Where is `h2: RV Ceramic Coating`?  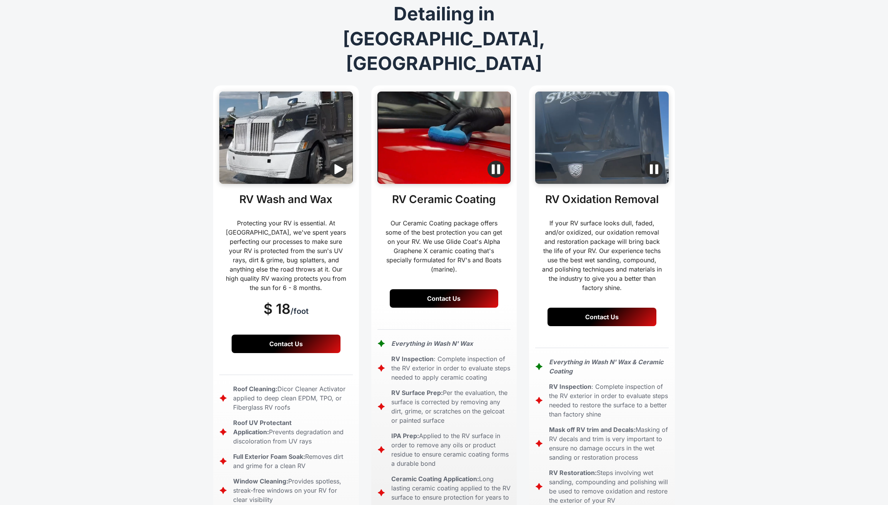 h2: RV Ceramic Coating is located at coordinates (444, 200).